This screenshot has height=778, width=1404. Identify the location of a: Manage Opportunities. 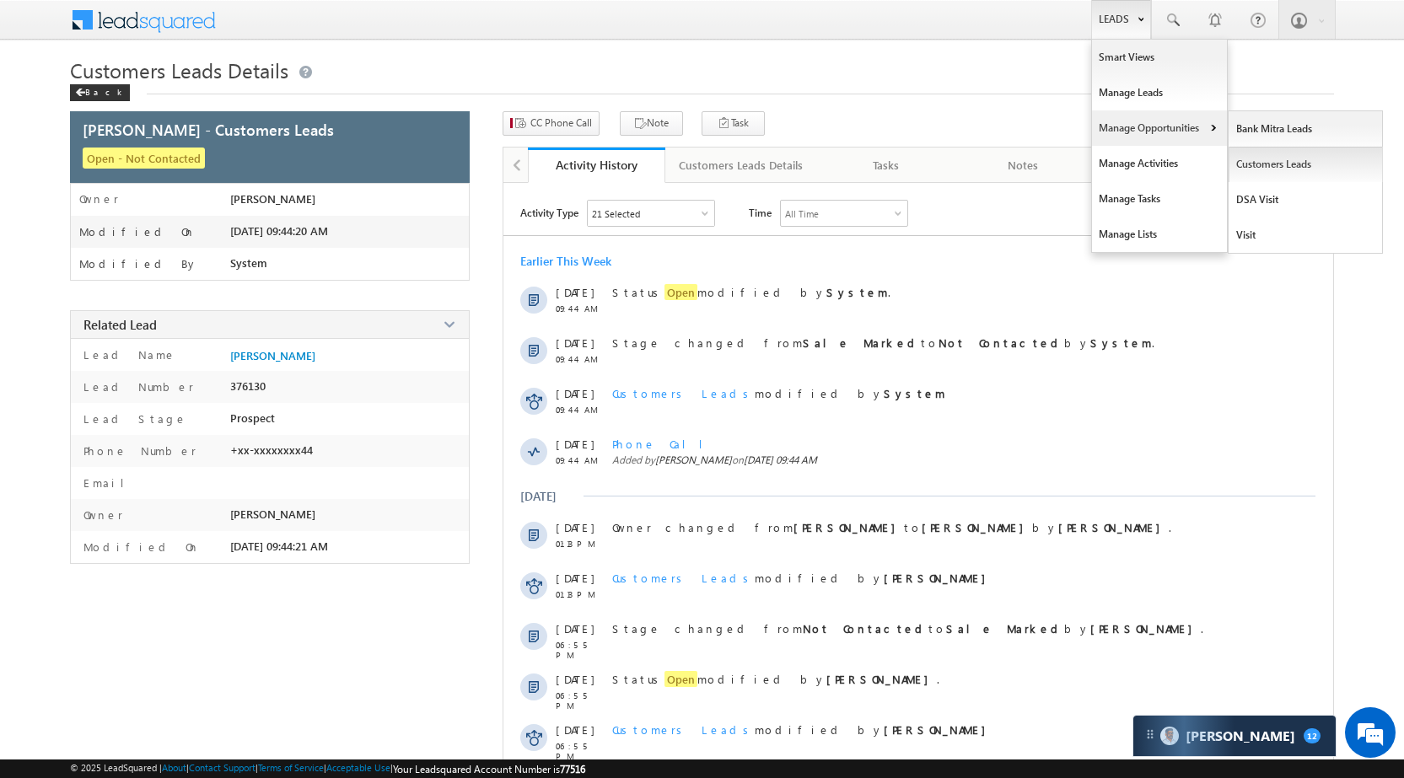
(1160, 128).